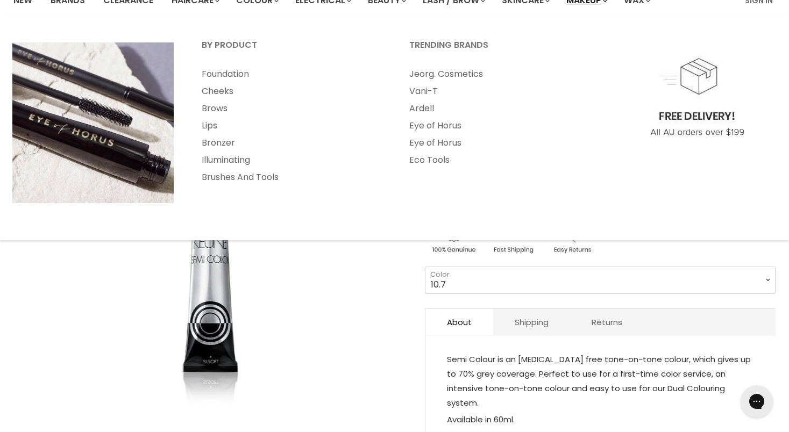  What do you see at coordinates (291, 109) in the screenshot?
I see `a: Brows` at bounding box center [291, 109].